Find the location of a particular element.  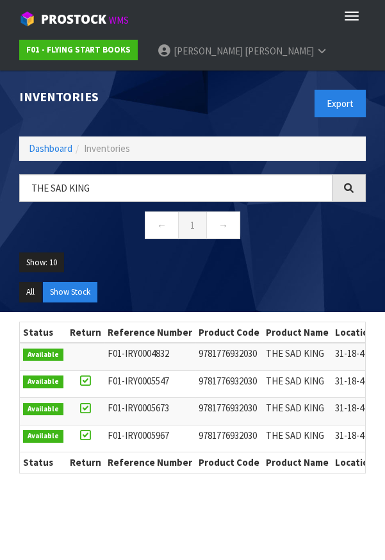

td: F01-IRY0005967 is located at coordinates (150, 438).